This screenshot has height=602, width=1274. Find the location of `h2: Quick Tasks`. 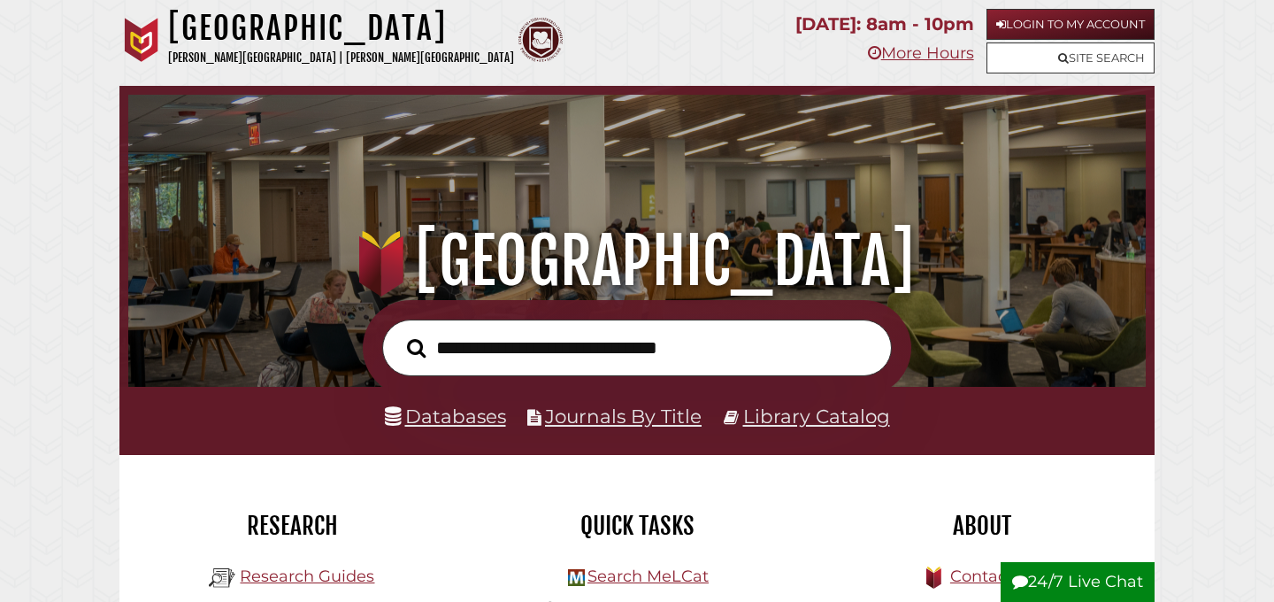

h2: Quick Tasks is located at coordinates (637, 526).